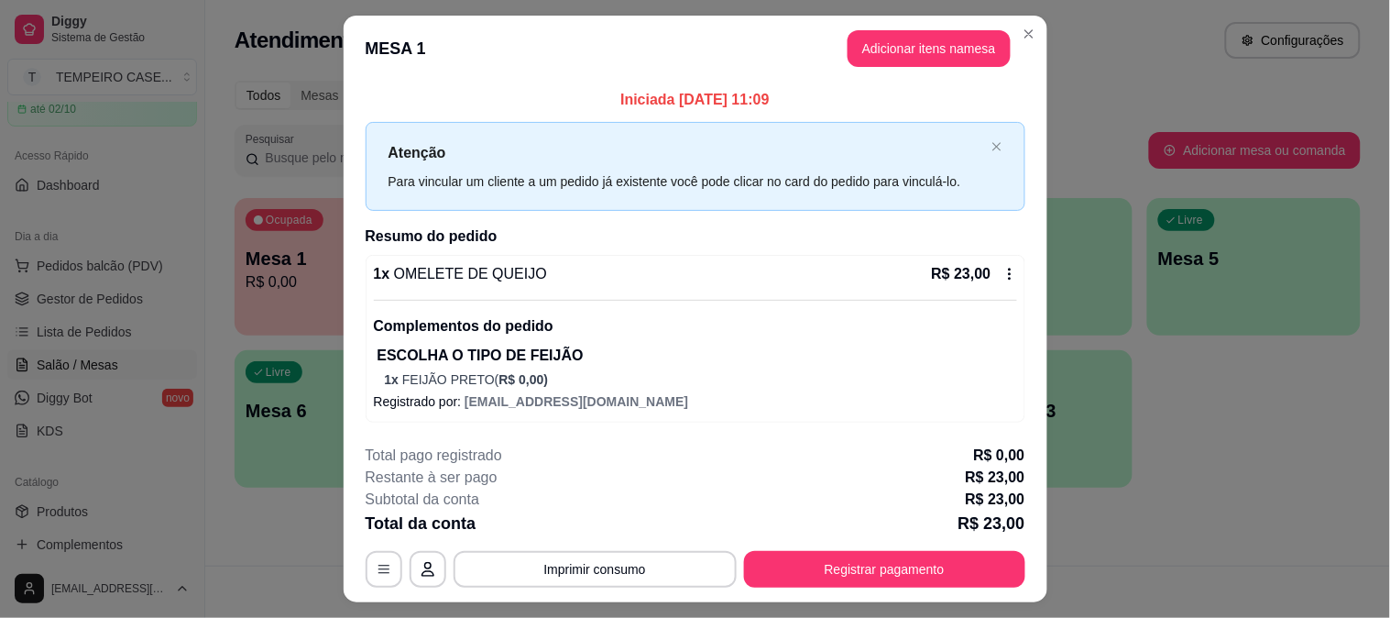 This screenshot has width=1390, height=618. Describe the element at coordinates (686, 181) in the screenshot. I see `div: Para vincular um cliente a um pedido já existente você pode clicar no card do pedido para vinculá...` at that location.